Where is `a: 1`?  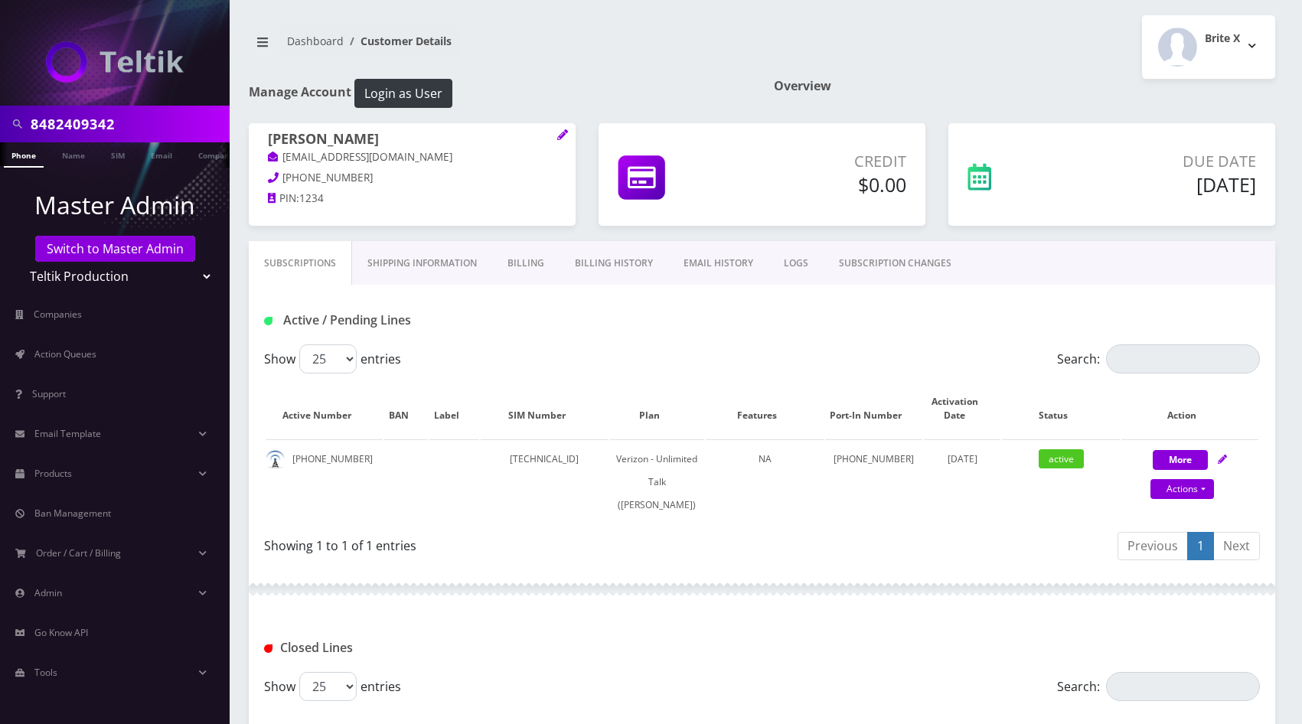
a: 1 is located at coordinates (1200, 546).